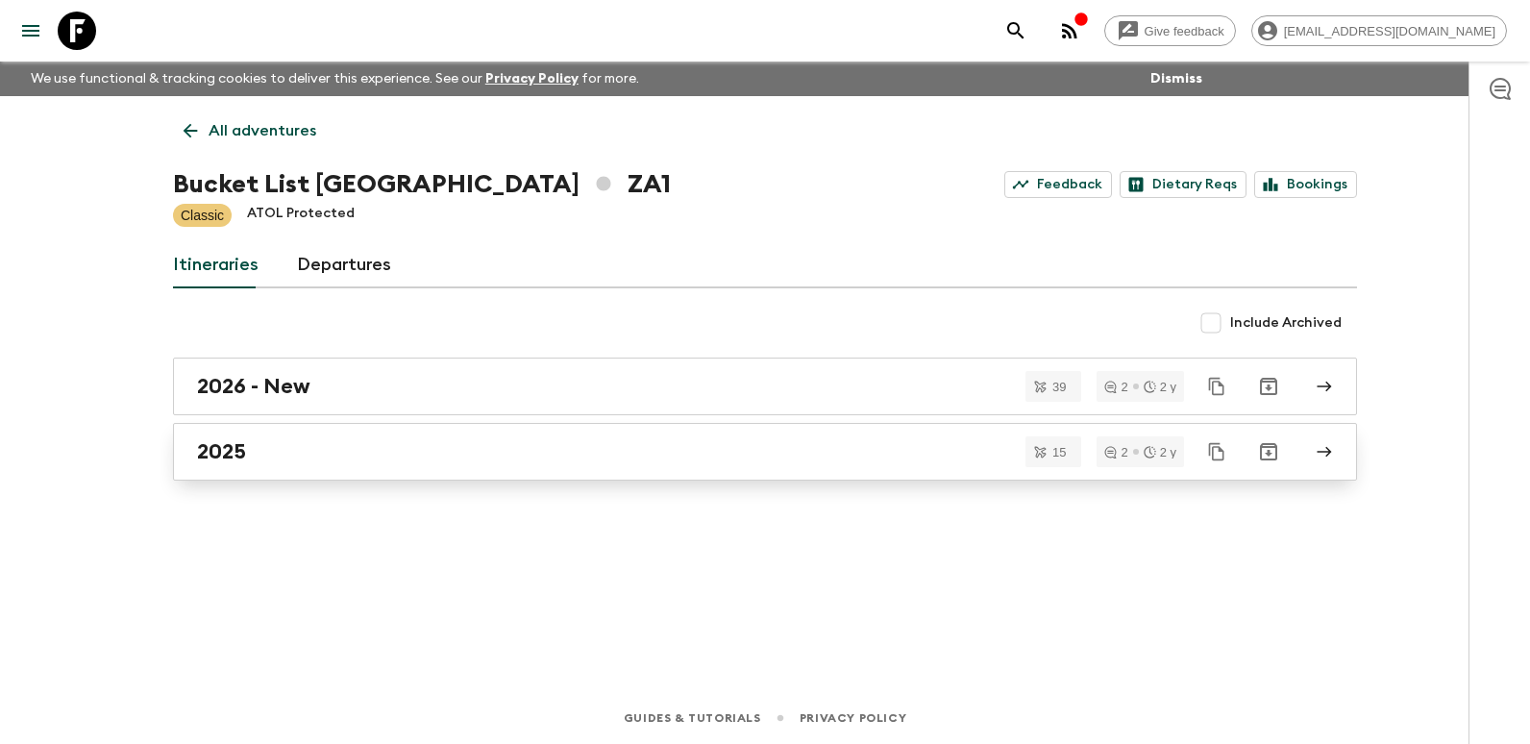 Image resolution: width=1530 pixels, height=744 pixels. Describe the element at coordinates (301, 215) in the screenshot. I see `p: ATOL Protected` at that location.